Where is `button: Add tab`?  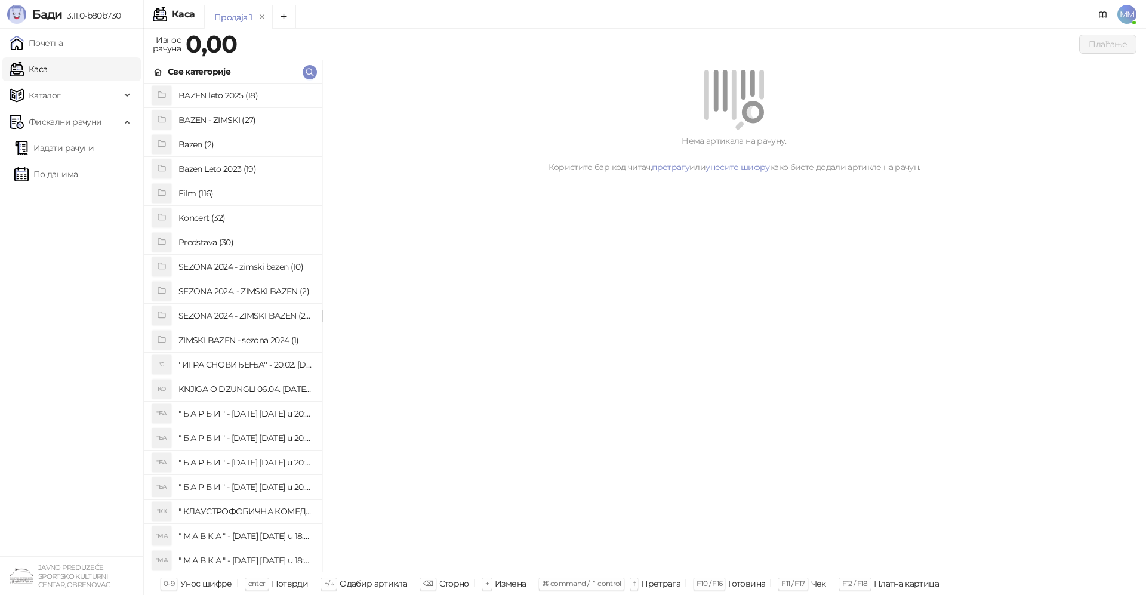
button: Add tab is located at coordinates (284, 17).